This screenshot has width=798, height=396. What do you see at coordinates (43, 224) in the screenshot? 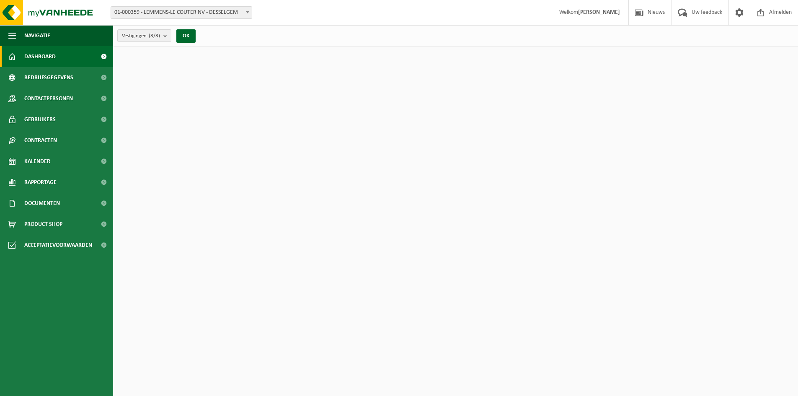
I see `span: Product Shop` at bounding box center [43, 224].